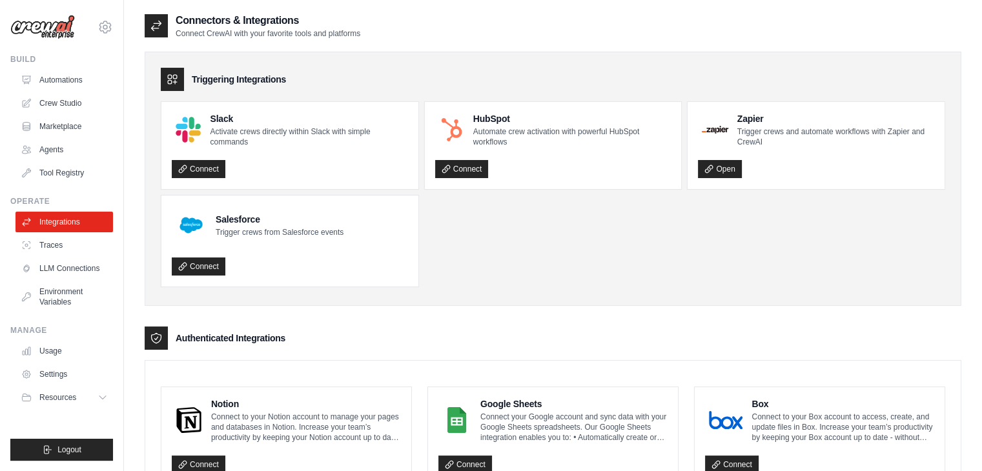 This screenshot has width=982, height=471. Describe the element at coordinates (64, 222) in the screenshot. I see `a: Integrations` at that location.